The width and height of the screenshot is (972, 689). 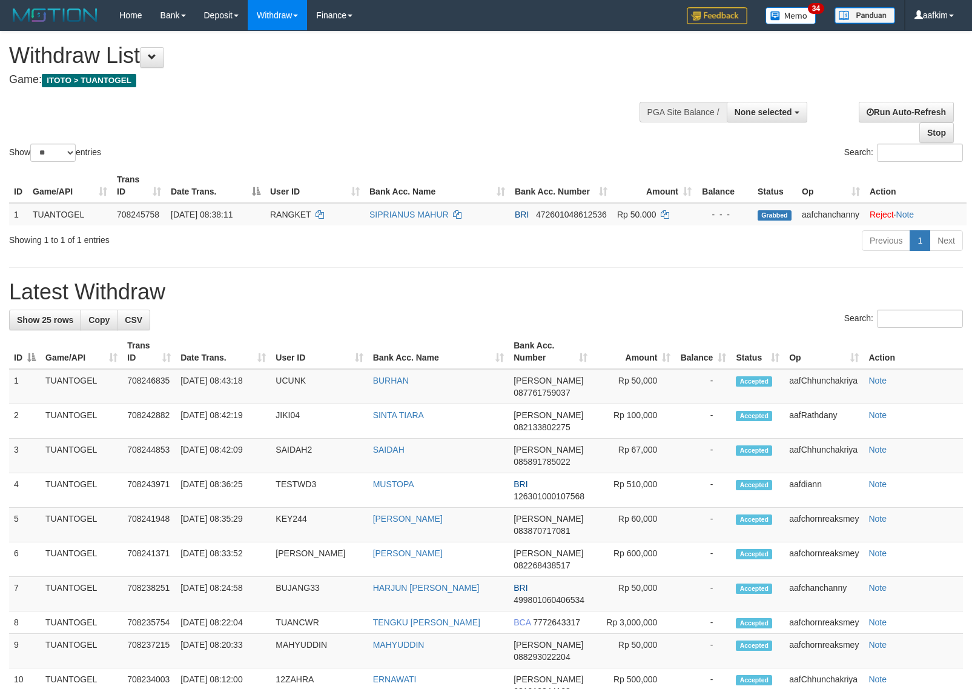 What do you see at coordinates (541, 392) in the screenshot?
I see `span: Copy 087761759037 to clipboard` at bounding box center [541, 392].